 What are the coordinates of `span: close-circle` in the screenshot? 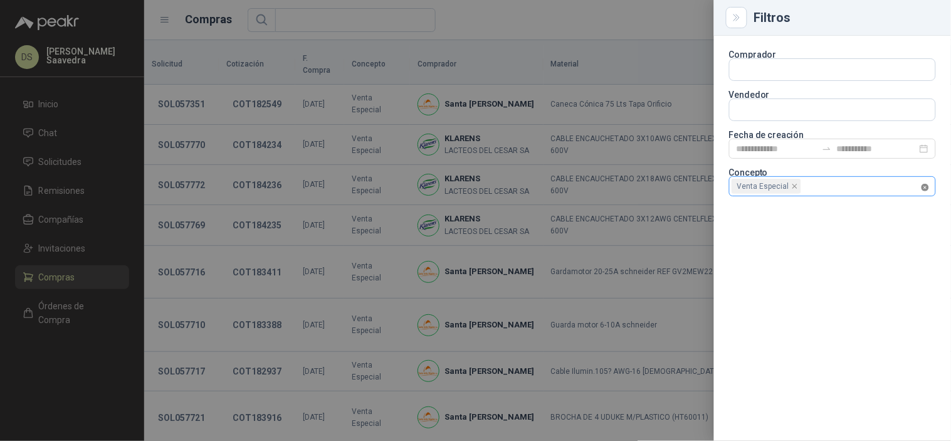 It's located at (925, 187).